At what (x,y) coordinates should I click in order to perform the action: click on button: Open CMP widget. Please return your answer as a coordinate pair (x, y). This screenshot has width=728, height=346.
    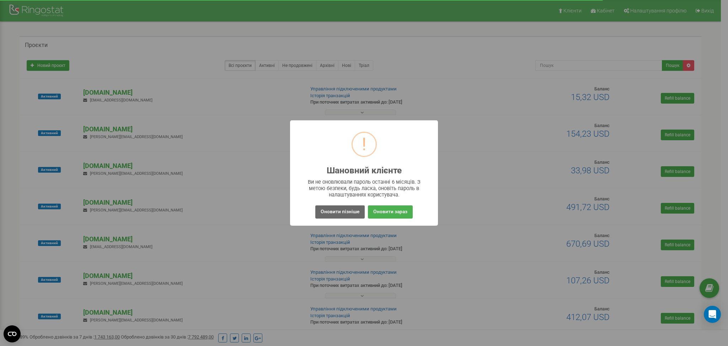
    Looking at the image, I should click on (12, 333).